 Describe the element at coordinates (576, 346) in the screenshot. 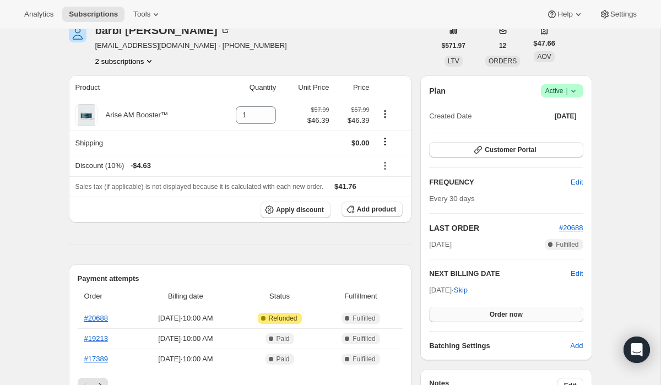

I see `button: Add` at that location.